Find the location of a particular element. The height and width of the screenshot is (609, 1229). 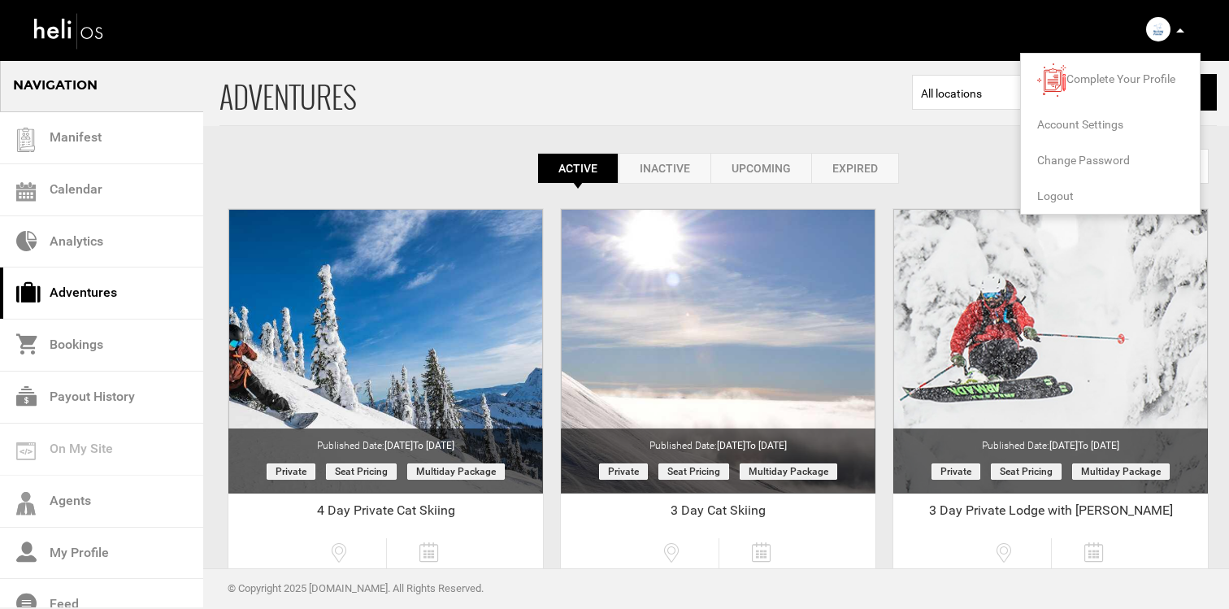

img: img_0ff4e6702feb5b161957f2ea789f15f4.png is located at coordinates (1158, 29).